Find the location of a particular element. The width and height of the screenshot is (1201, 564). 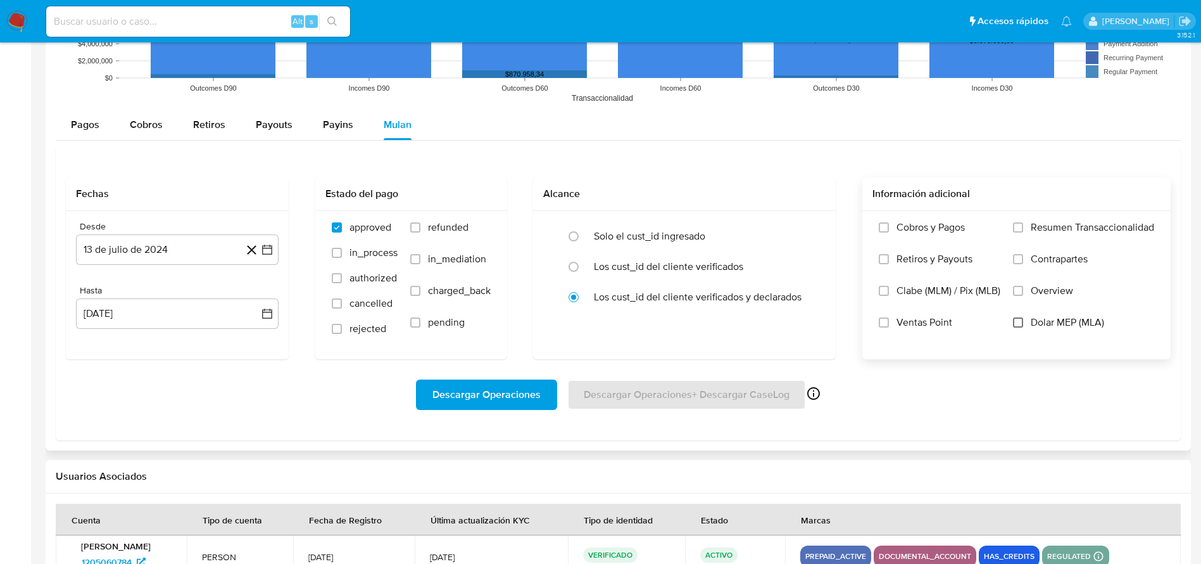

span: 3.152.1 is located at coordinates (1186, 35).